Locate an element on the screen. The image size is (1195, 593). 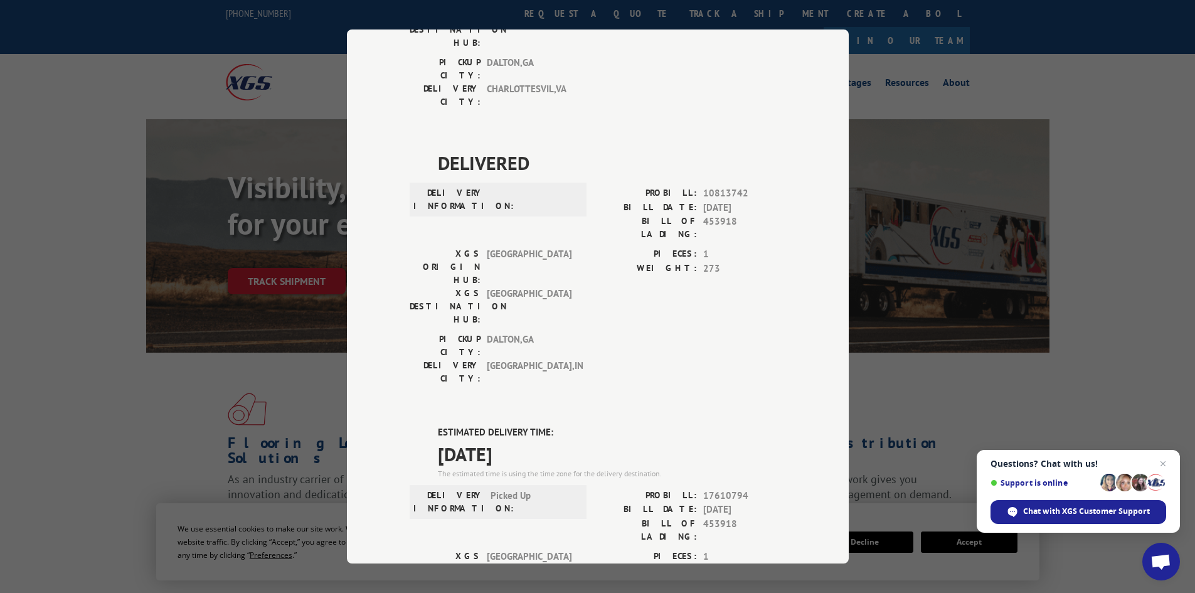
span: CHARLOTTESVIL , VA is located at coordinates (529, 95).